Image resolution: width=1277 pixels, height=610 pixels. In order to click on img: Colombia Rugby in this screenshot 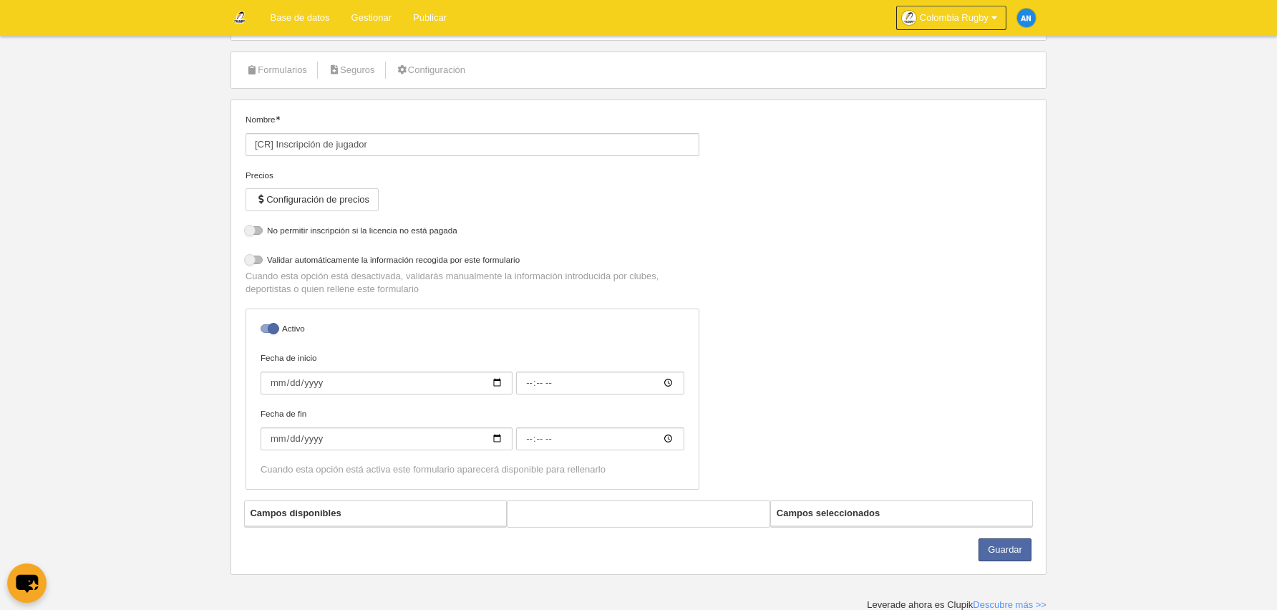, I will do `click(240, 17)`.